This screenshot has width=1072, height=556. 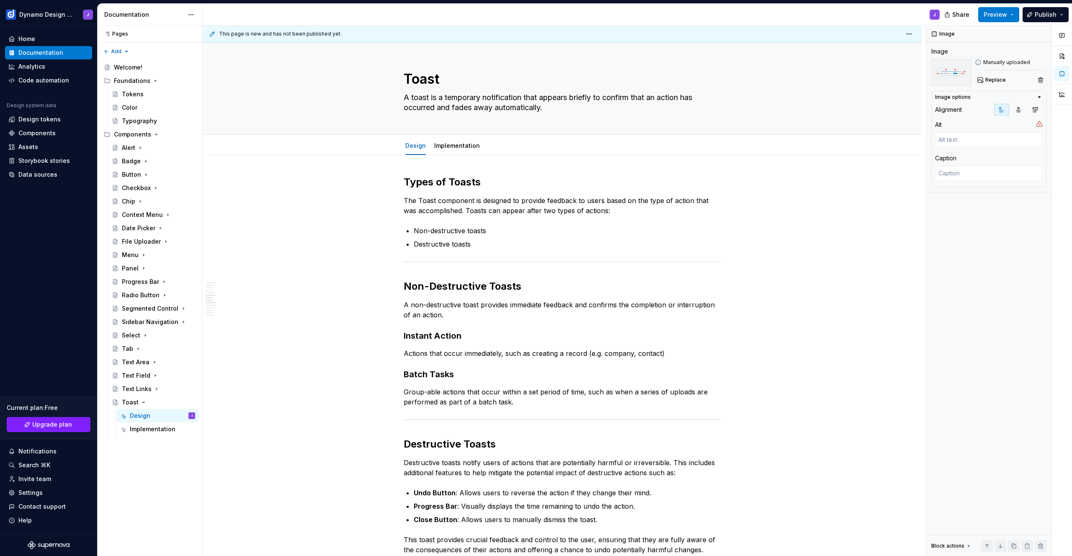 I want to click on h3: Instant Action, so click(x=562, y=336).